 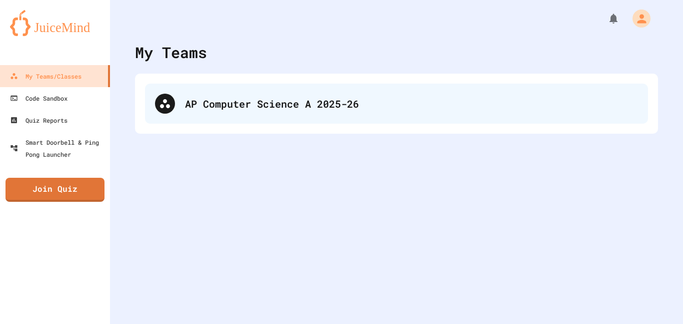 I want to click on div: Code Sandbox, so click(x=39, y=98).